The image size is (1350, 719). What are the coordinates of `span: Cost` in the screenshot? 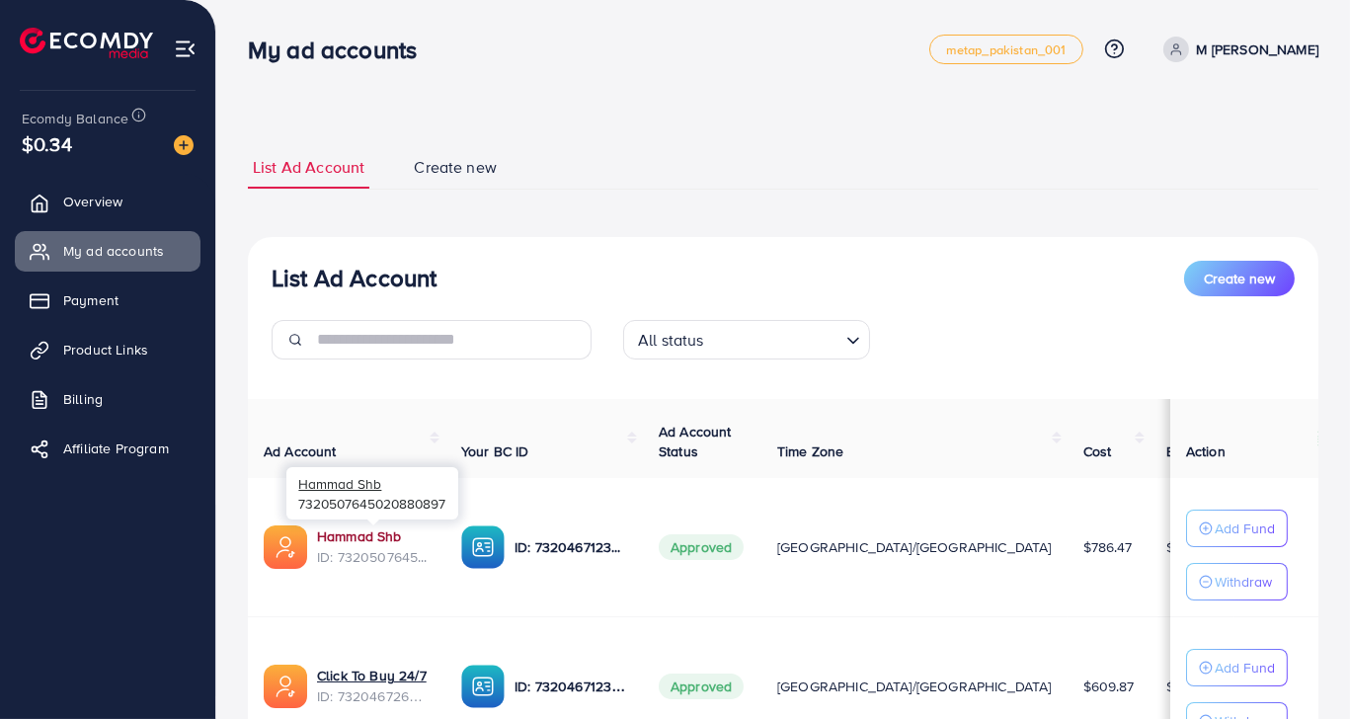 It's located at (1098, 451).